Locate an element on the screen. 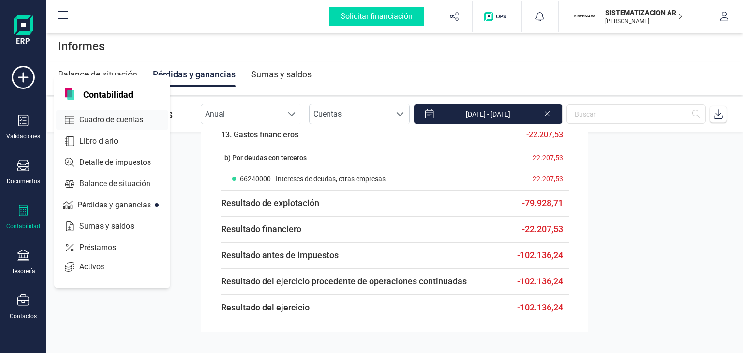  span: b) Por deudas con terceros is located at coordinates (266, 158).